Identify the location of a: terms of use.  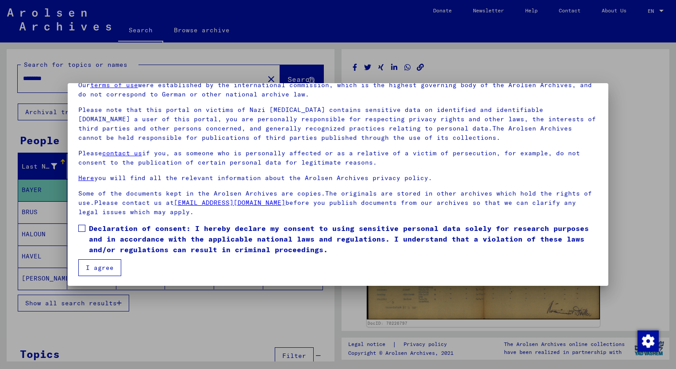
(114, 85).